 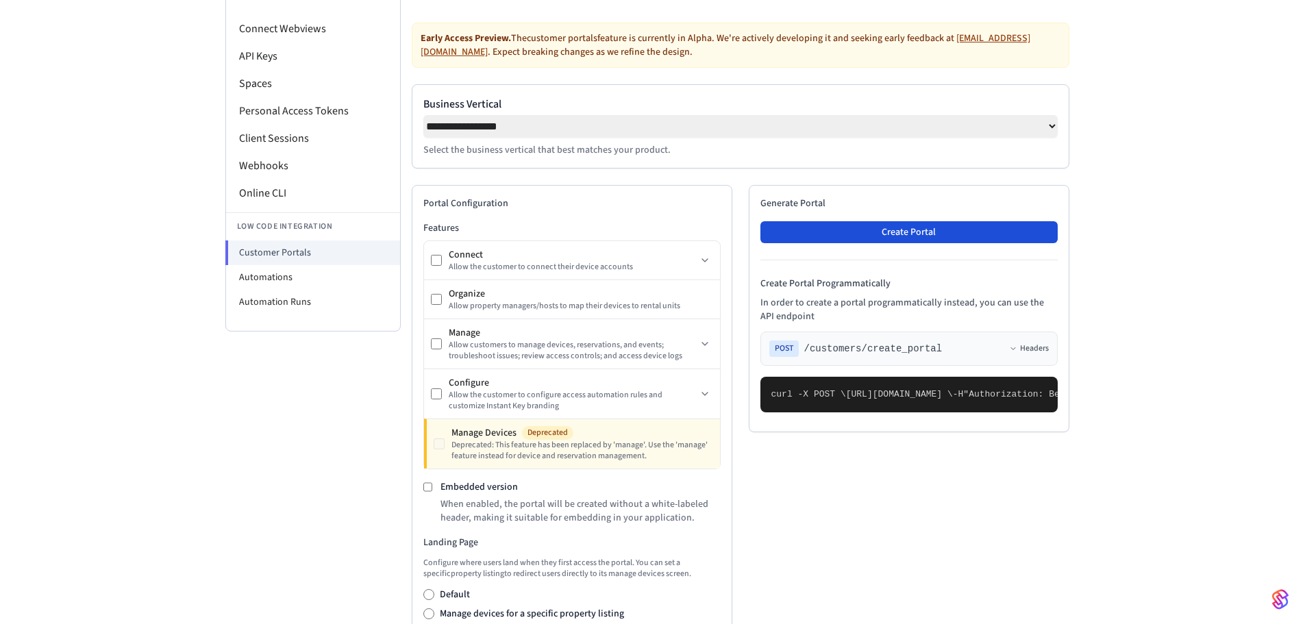 What do you see at coordinates (313, 84) in the screenshot?
I see `li: Spaces` at bounding box center [313, 84].